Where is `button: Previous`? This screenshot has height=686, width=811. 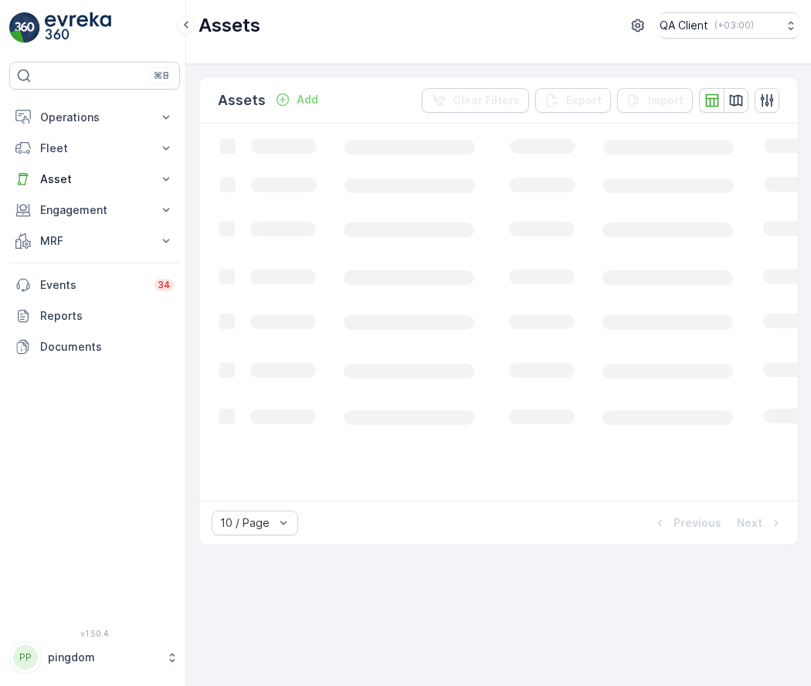
button: Previous is located at coordinates (687, 523).